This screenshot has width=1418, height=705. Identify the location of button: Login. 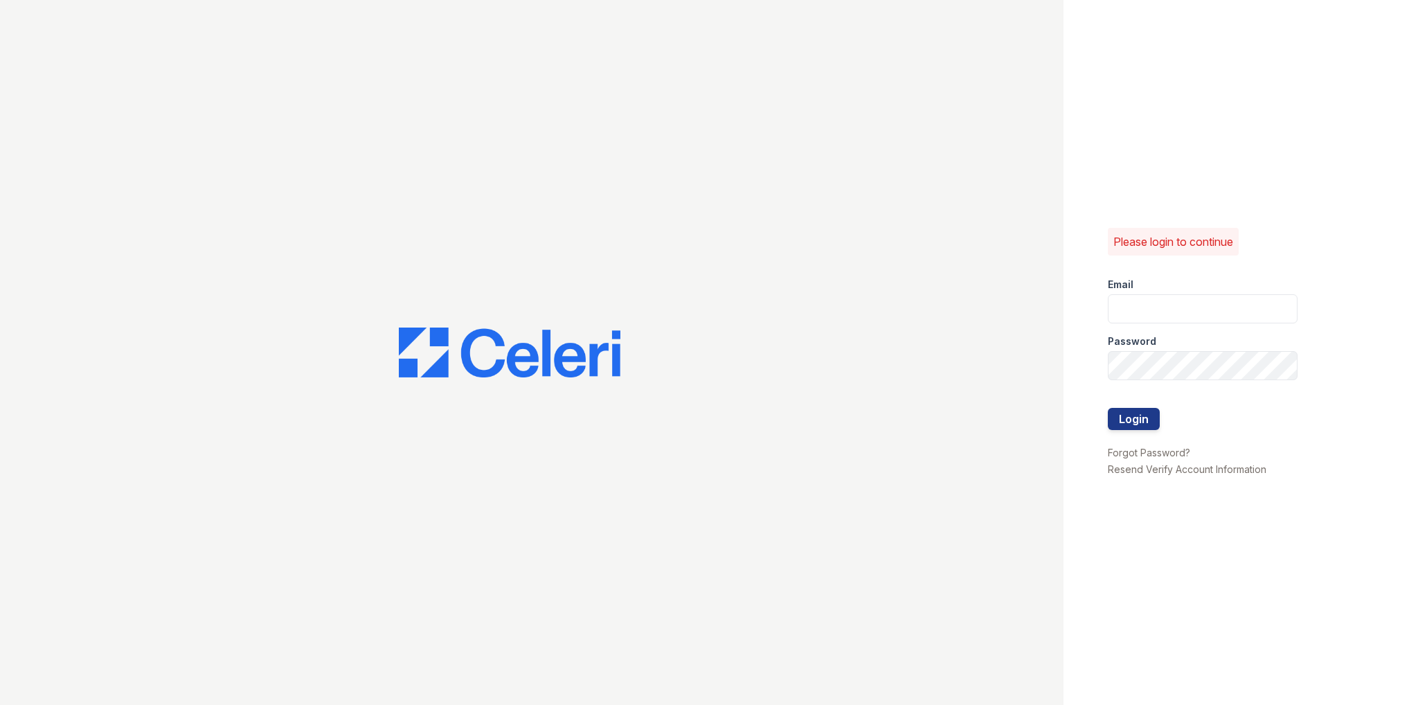
(1134, 419).